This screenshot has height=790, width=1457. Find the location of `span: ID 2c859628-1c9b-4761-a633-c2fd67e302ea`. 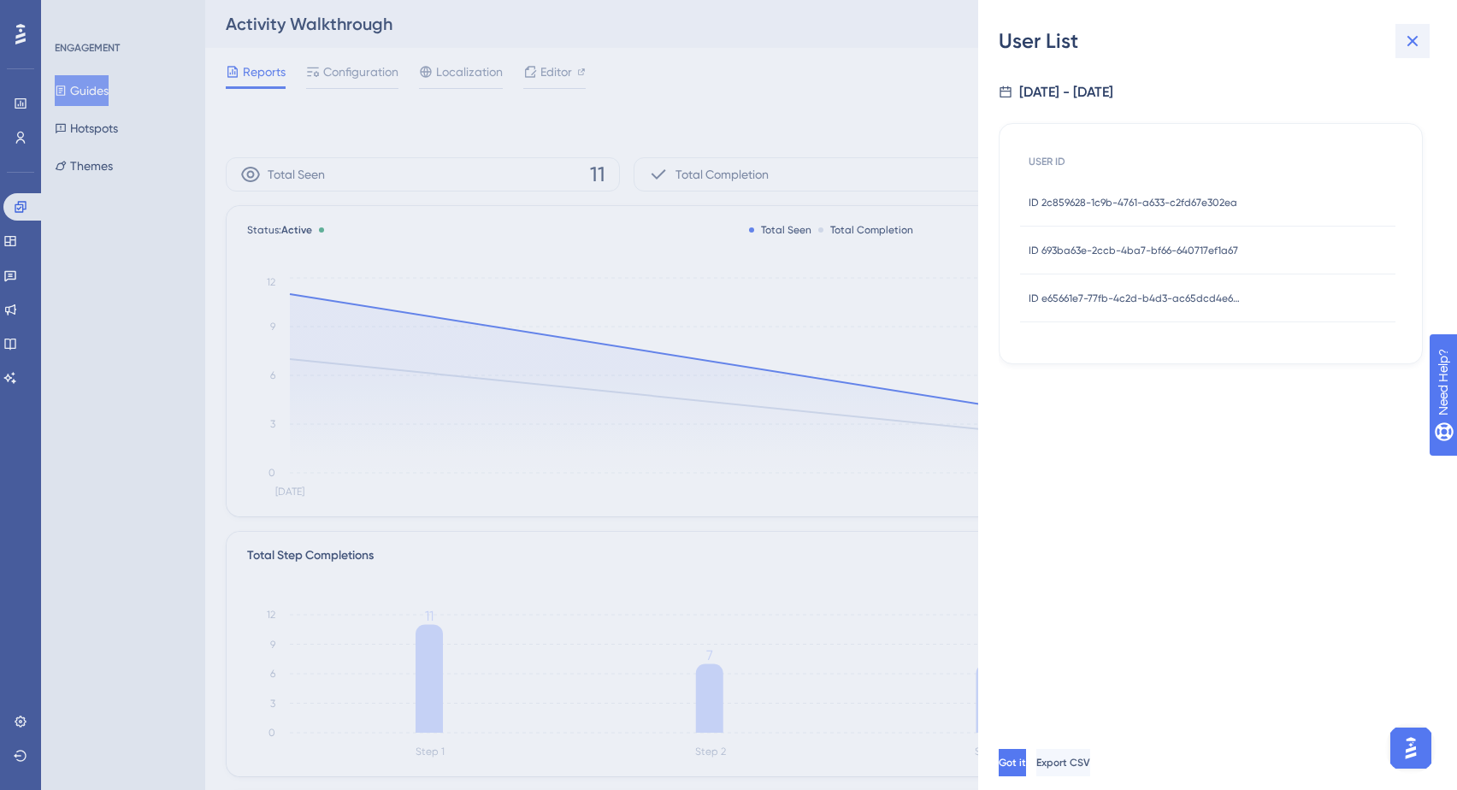

span: ID 2c859628-1c9b-4761-a633-c2fd67e302ea is located at coordinates (1133, 203).